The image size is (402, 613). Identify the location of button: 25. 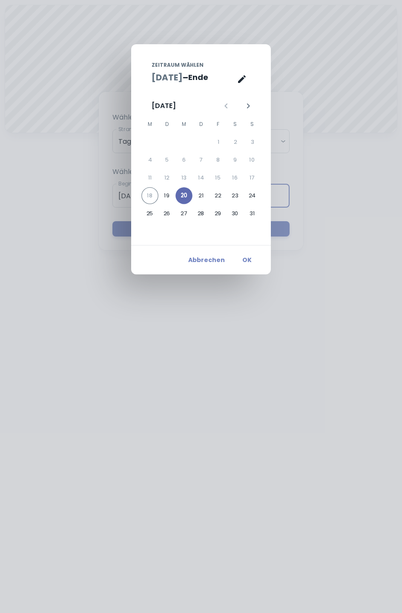
(150, 214).